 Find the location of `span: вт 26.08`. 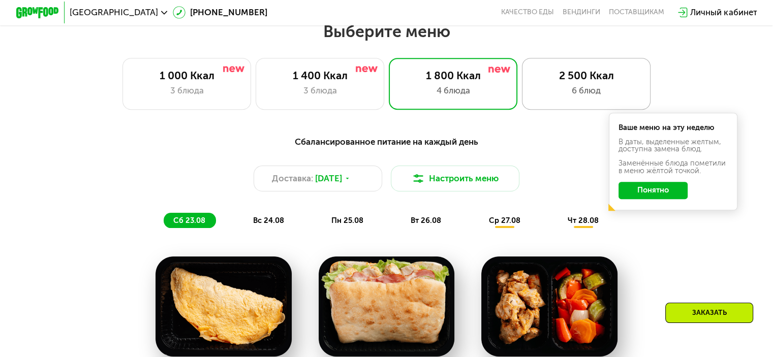

span: вт 26.08 is located at coordinates (426, 221).